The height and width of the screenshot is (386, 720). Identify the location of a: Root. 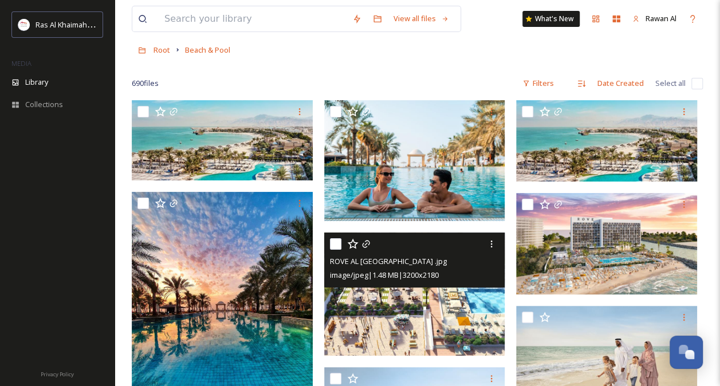
(162, 50).